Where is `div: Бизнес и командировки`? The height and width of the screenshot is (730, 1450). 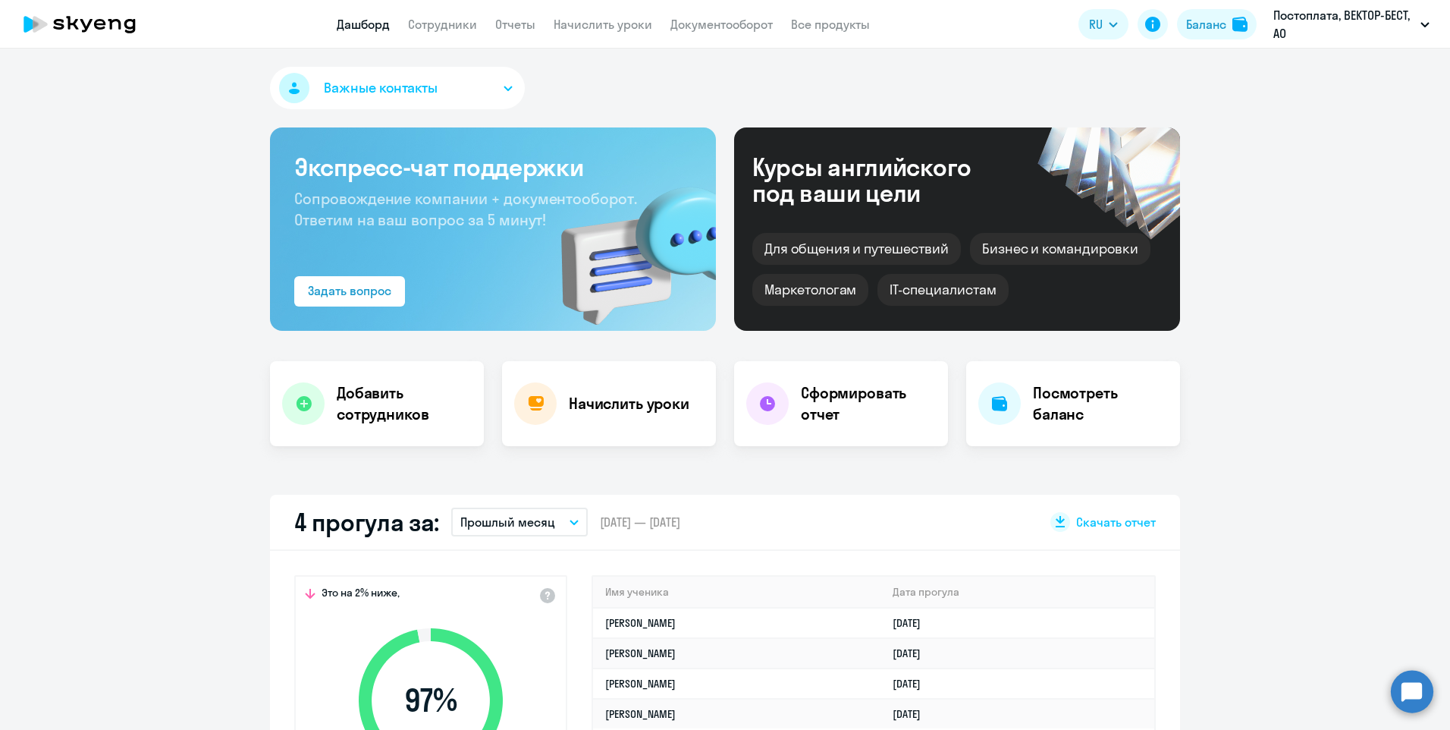 div: Бизнес и командировки is located at coordinates (1060, 249).